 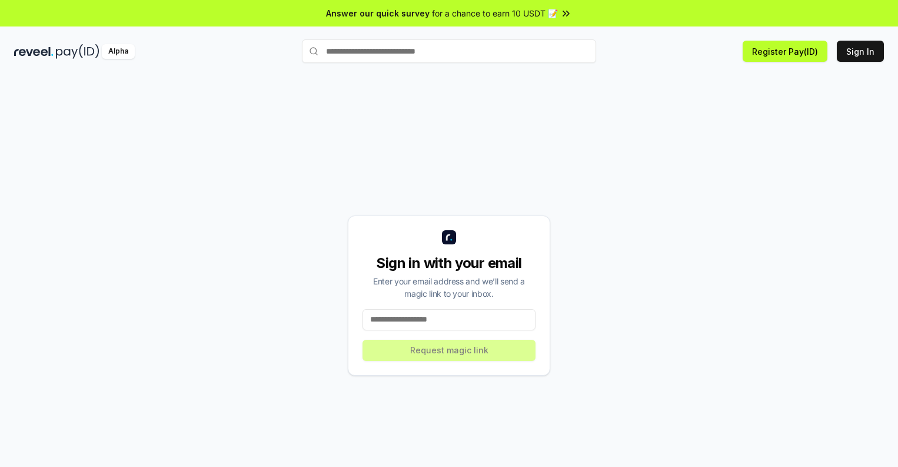 What do you see at coordinates (78, 51) in the screenshot?
I see `img: pay_id` at bounding box center [78, 51].